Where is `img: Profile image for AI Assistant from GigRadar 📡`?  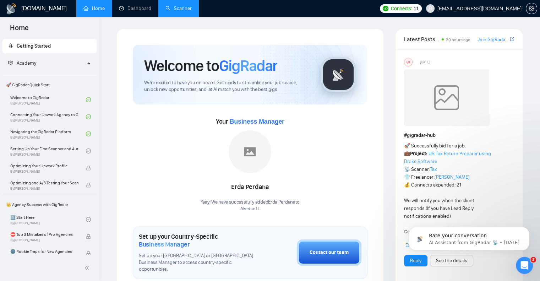 img: Profile image for AI Assistant from GigRadar 📡 is located at coordinates (22, 27).